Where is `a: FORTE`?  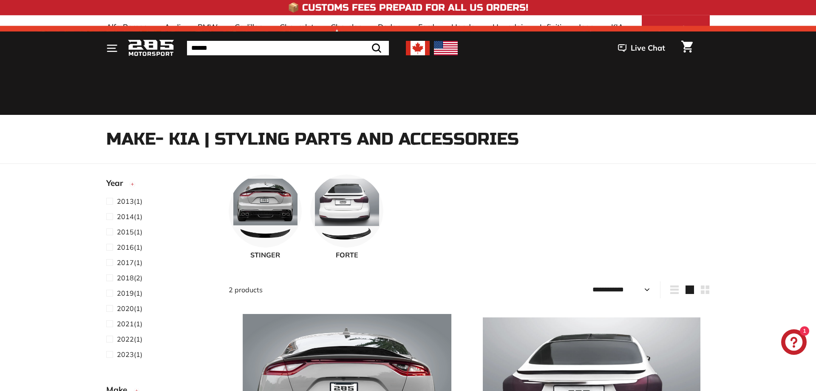
a: FORTE is located at coordinates (347, 217).